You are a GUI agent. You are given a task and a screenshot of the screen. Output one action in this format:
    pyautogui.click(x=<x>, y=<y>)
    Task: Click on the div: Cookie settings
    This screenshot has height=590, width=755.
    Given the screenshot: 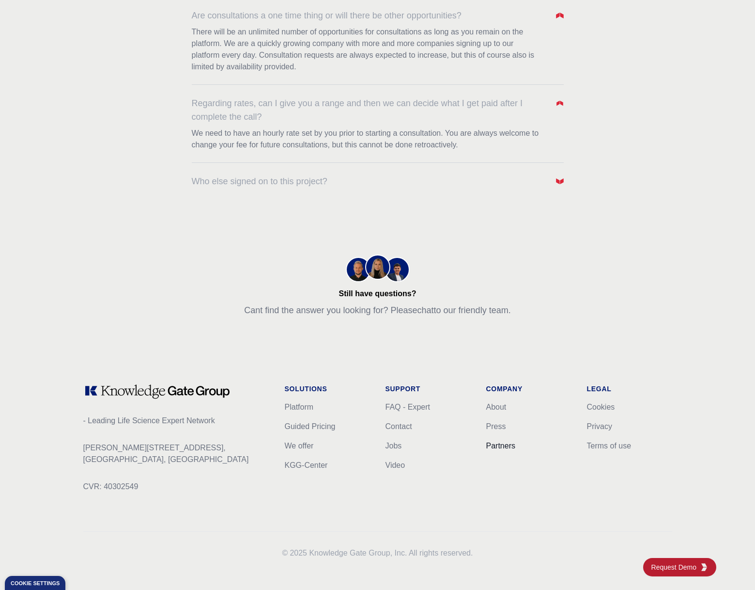 What is the action you would take?
    pyautogui.click(x=35, y=583)
    